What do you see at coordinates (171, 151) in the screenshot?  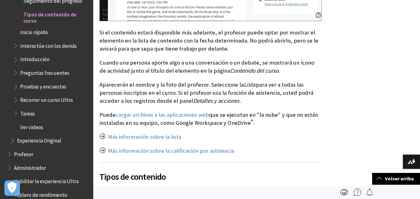 I see `a: Más información sobre la calificación por asistencia` at bounding box center [171, 151].